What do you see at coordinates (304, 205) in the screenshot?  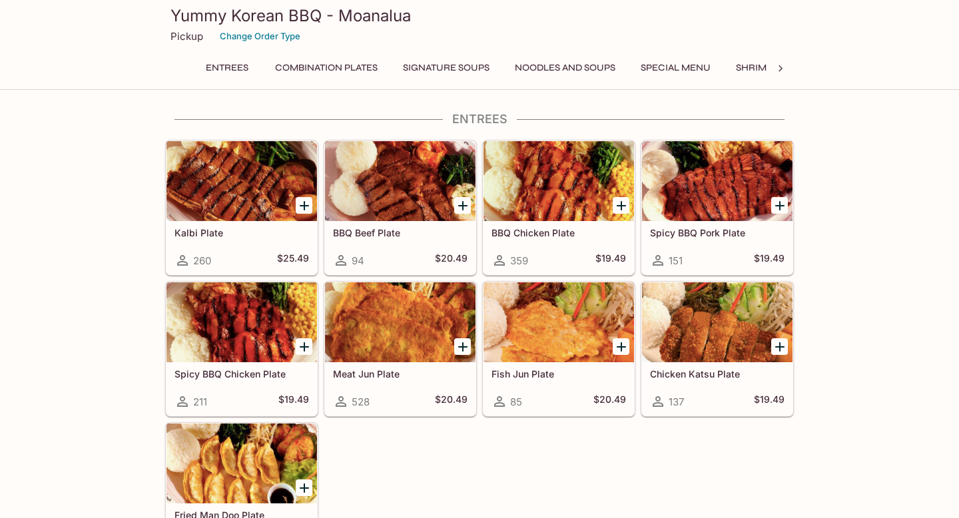 I see `button: Add Kalbi Plate` at bounding box center [304, 205].